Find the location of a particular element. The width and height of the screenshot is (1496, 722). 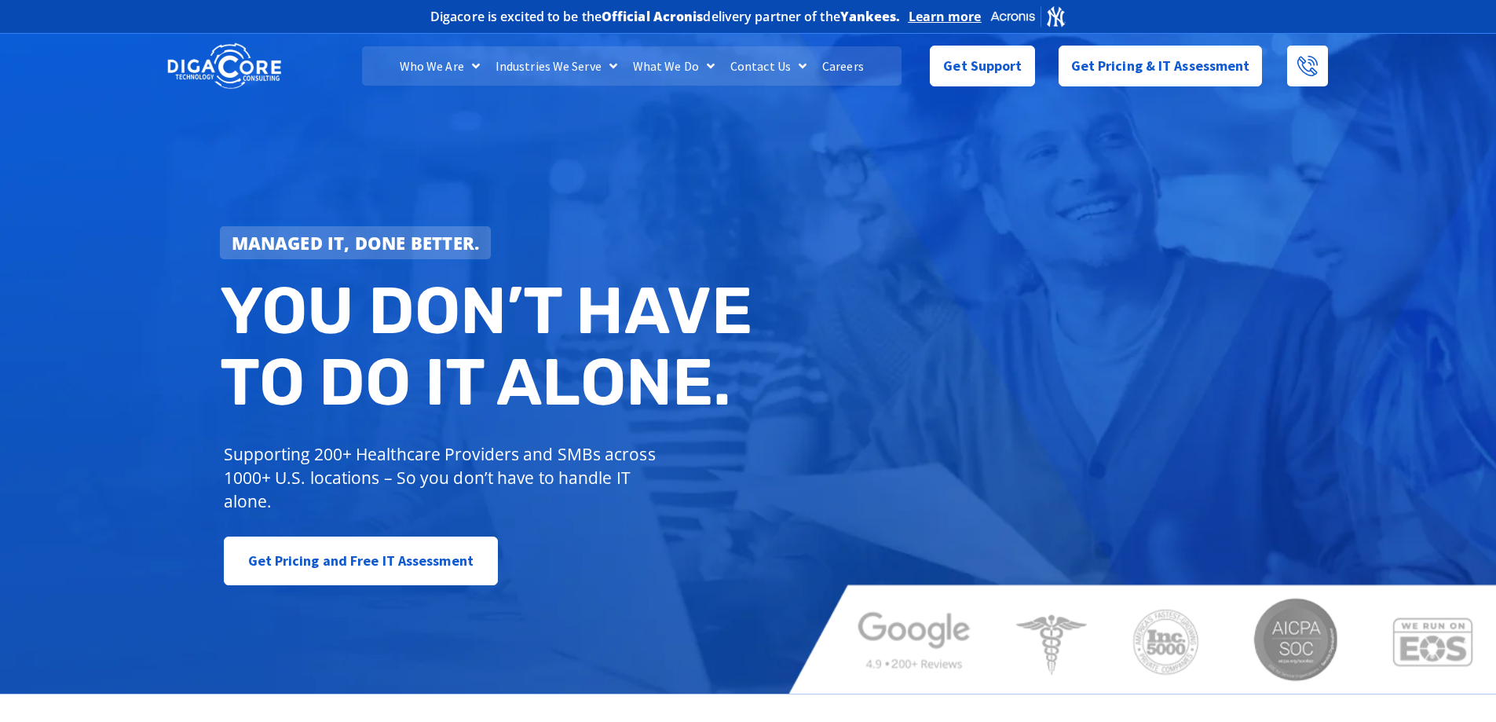

span: Get Support is located at coordinates (982, 66).